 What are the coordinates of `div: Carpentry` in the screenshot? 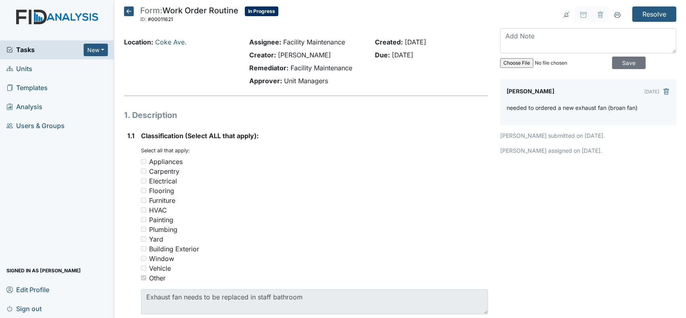 It's located at (164, 171).